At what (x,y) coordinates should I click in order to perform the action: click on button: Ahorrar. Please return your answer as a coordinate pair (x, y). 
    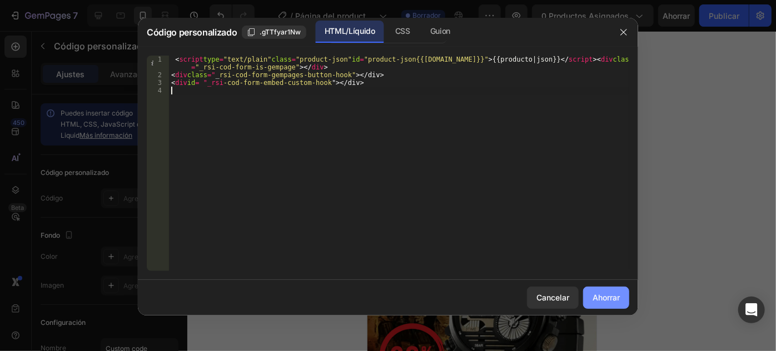
    Looking at the image, I should click on (606, 298).